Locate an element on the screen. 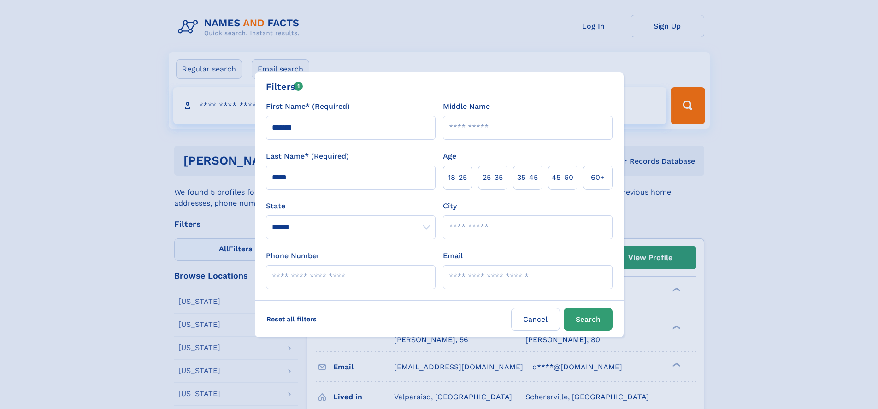 Image resolution: width=878 pixels, height=409 pixels. label: Phone Number is located at coordinates (293, 256).